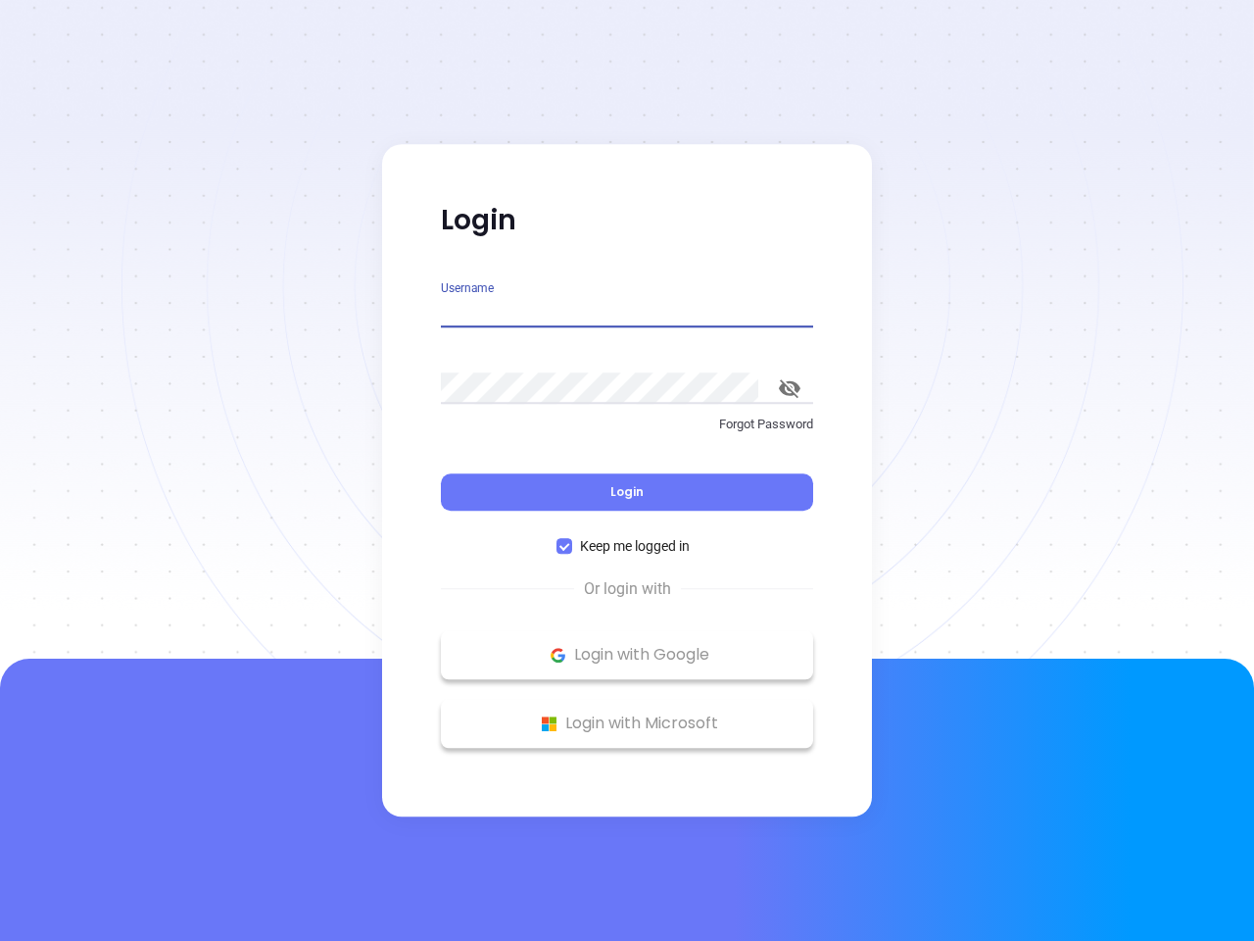  What do you see at coordinates (627, 589) in the screenshot?
I see `span: Or login with` at bounding box center [627, 589].